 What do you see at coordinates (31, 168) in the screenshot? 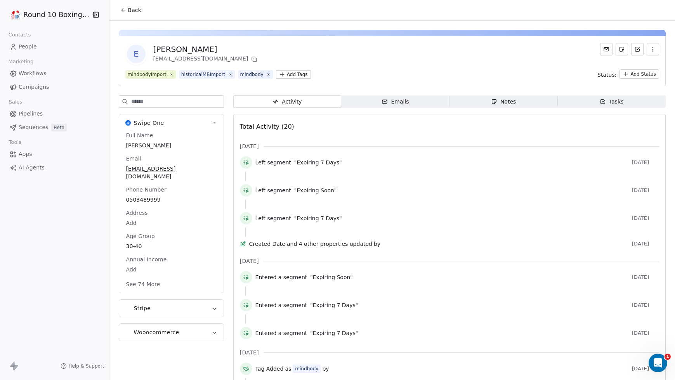
I see `span: AI Agents` at bounding box center [31, 168].